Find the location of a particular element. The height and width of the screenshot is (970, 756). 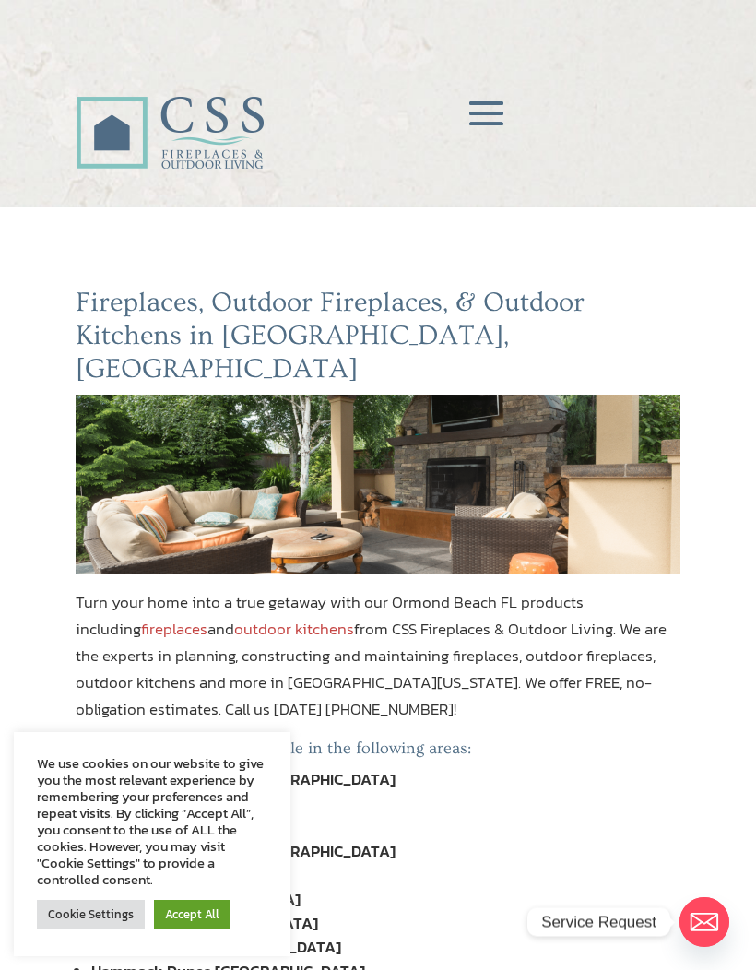

img: CSS Fireplaces & Outdoor Living (Formerly Construction Solutions & Supply)- Jacksonville Ormond B... is located at coordinates (170, 112).